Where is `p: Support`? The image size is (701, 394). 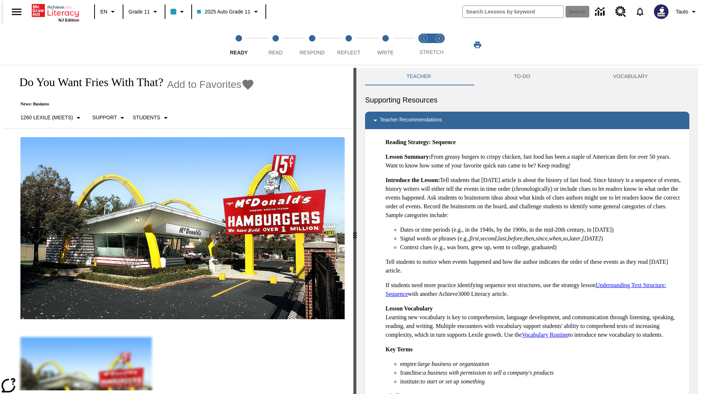 p: Support is located at coordinates (104, 118).